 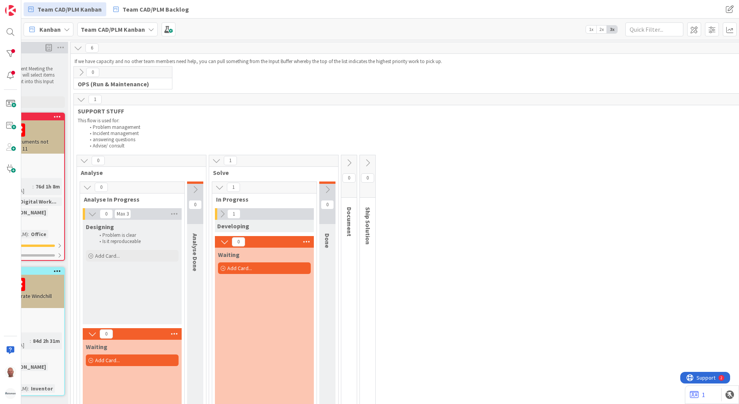 What do you see at coordinates (92, 48) in the screenshot?
I see `span: 6` at bounding box center [92, 48].